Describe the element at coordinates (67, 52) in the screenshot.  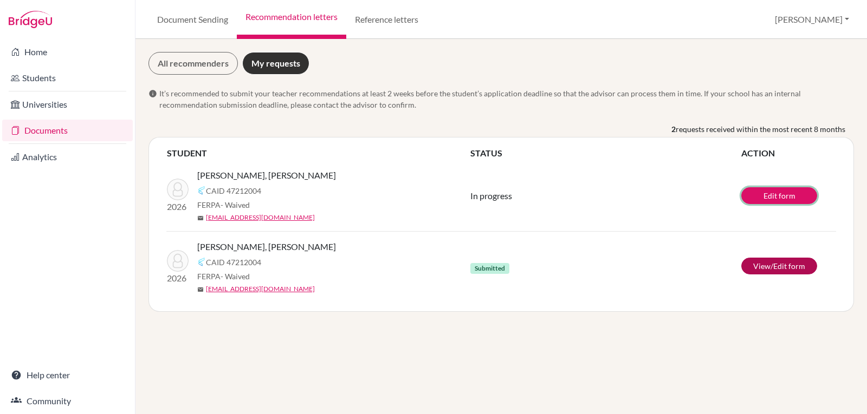
I see `a: Home` at that location.